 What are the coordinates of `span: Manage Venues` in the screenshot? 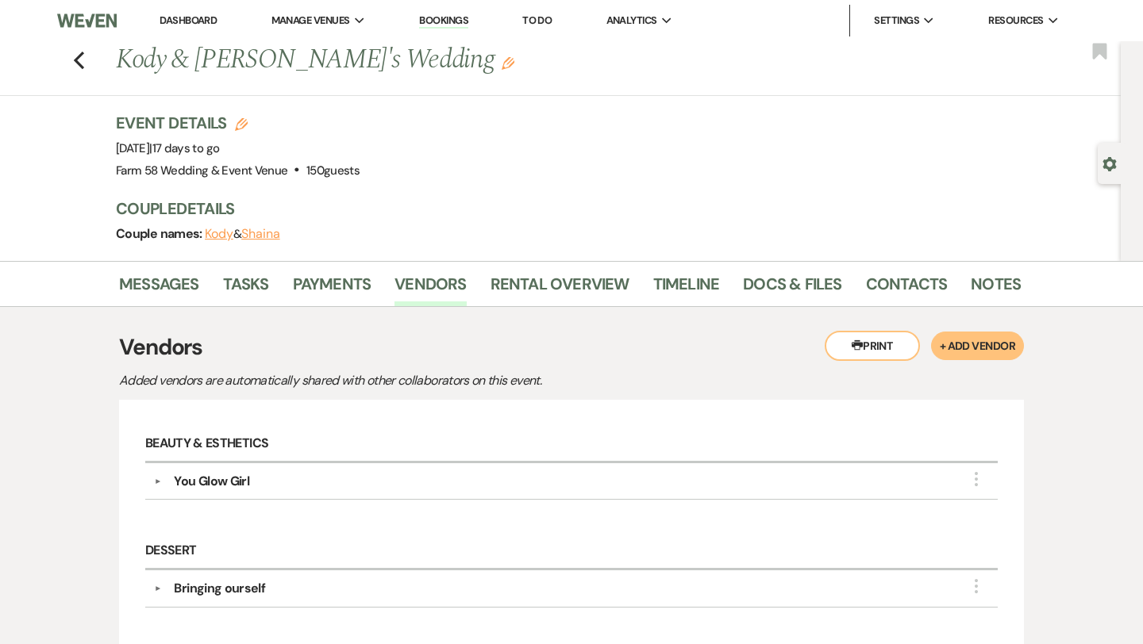 It's located at (310, 21).